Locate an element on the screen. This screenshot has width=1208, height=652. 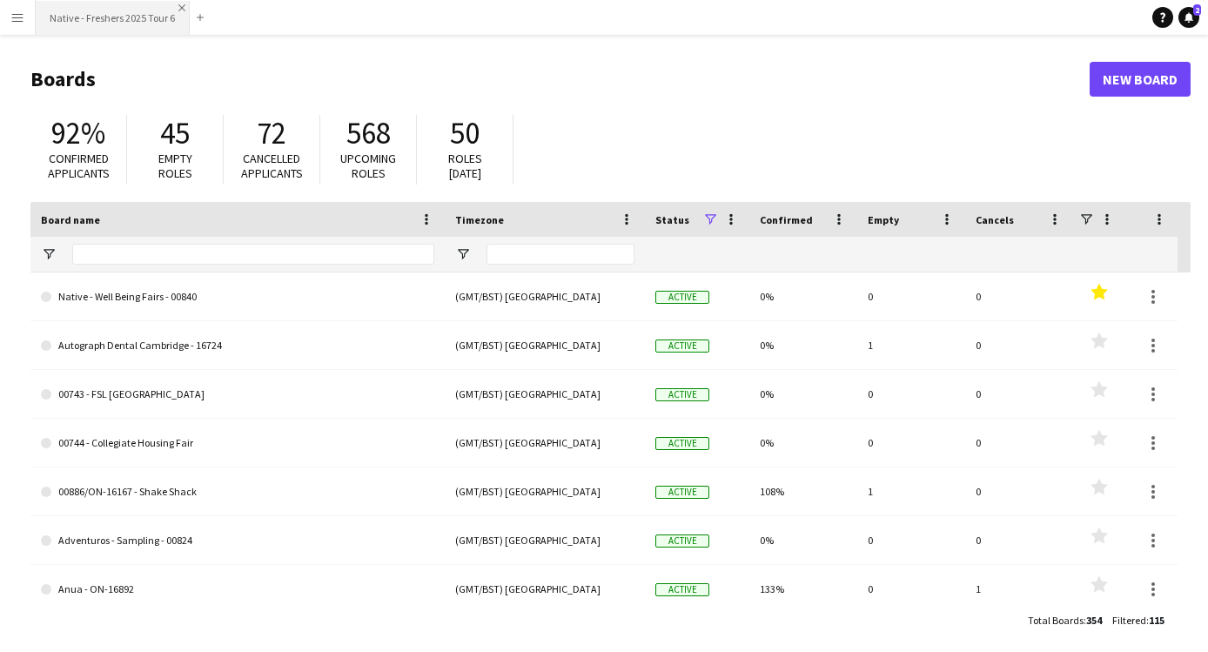
span: Total Boards is located at coordinates (1056, 620).